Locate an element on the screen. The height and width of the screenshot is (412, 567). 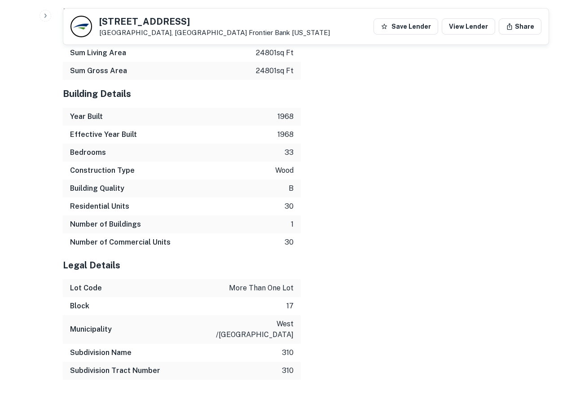
h5: Building Details is located at coordinates (182, 94).